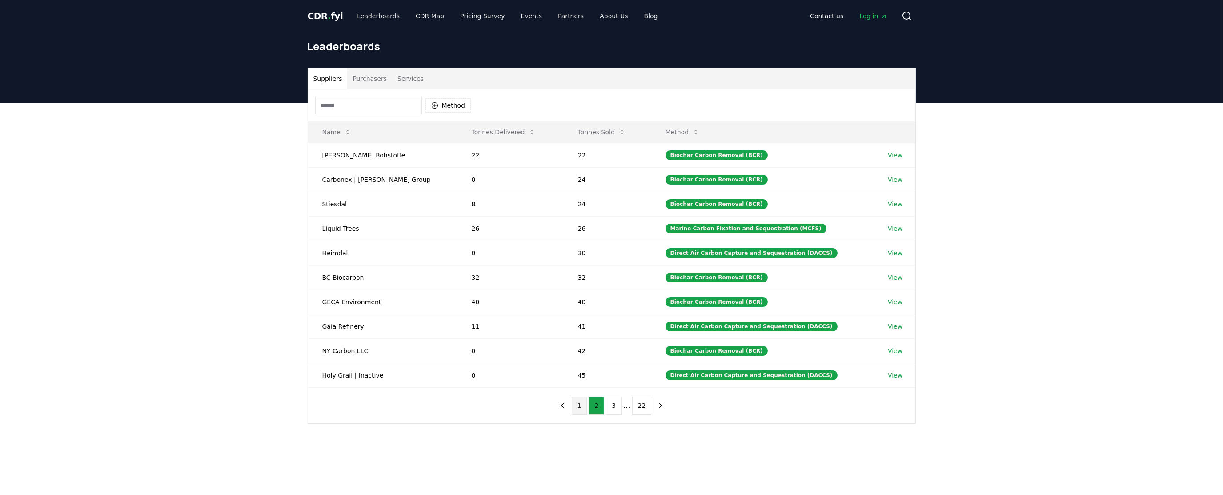  What do you see at coordinates (504, 132) in the screenshot?
I see `button: Tonnes Delivered` at bounding box center [504, 132].